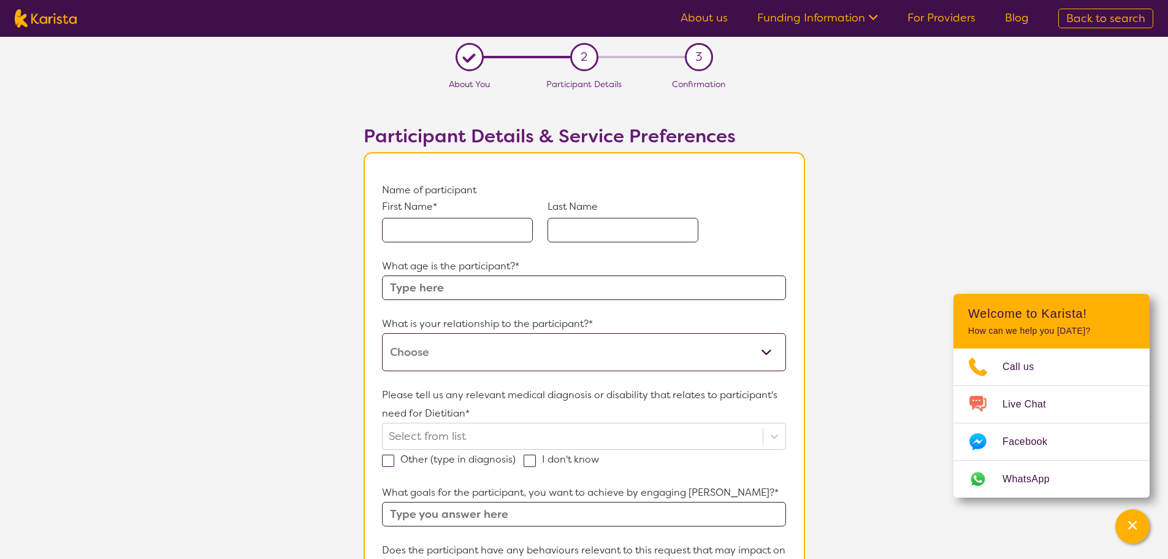 Image resolution: width=1168 pixels, height=559 pixels. I want to click on label: I don't know, so click(565, 459).